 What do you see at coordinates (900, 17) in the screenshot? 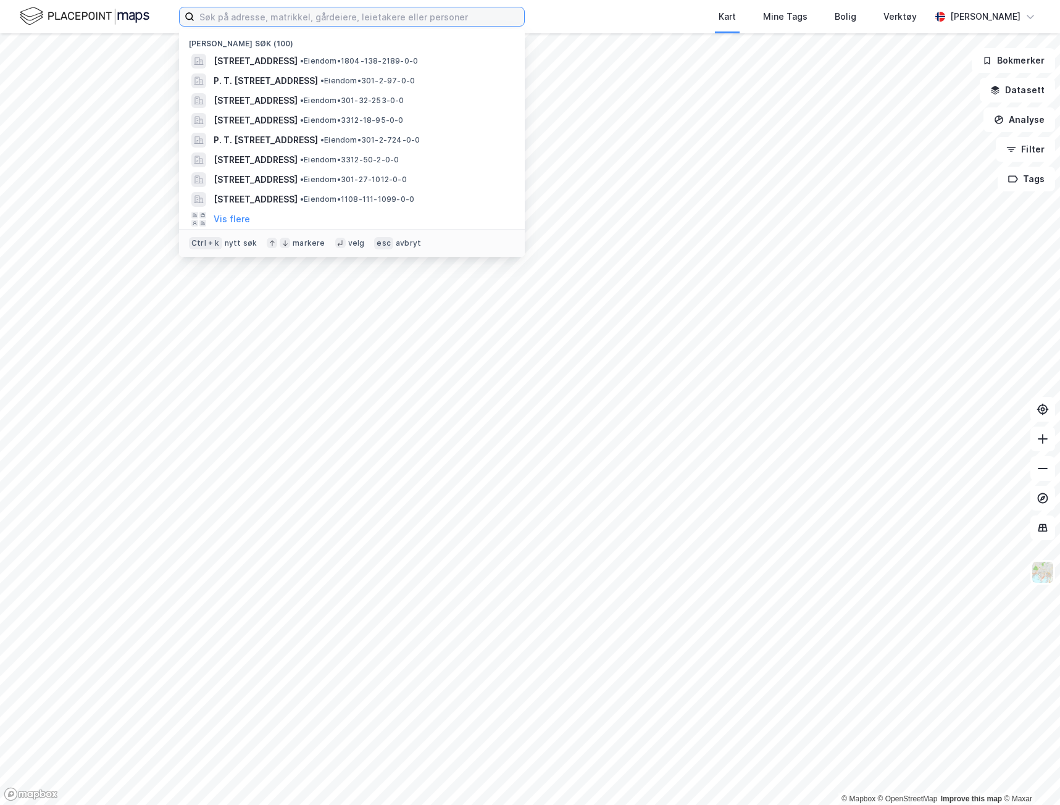
I see `div: Verktøy` at bounding box center [900, 17].